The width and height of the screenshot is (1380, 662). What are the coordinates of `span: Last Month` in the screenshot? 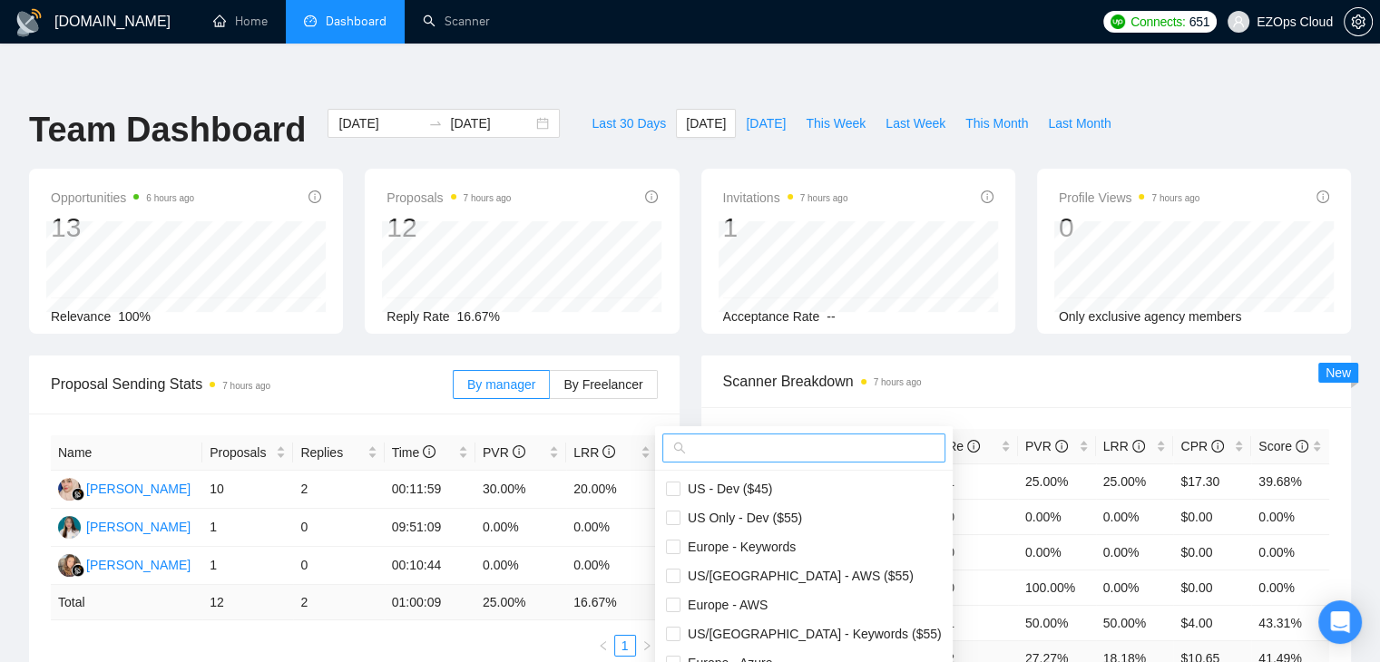 It's located at (1079, 123).